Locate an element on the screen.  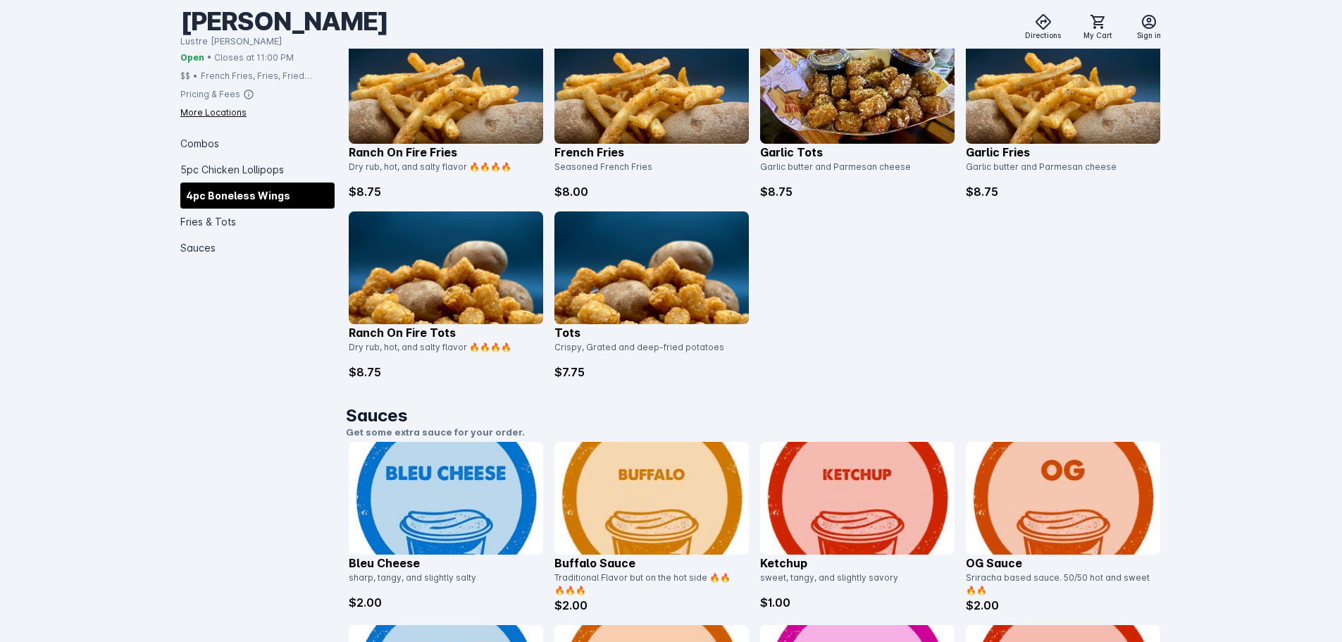
div: Fries & Tots is located at coordinates (257, 221).